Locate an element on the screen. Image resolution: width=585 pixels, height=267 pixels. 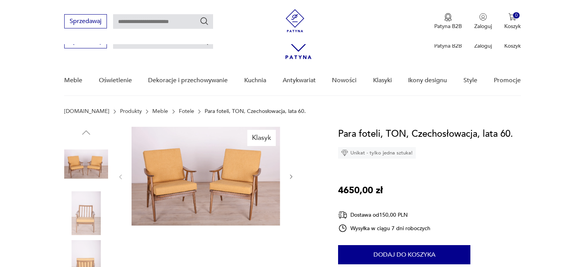
a: Dekoracje i przechowywanie is located at coordinates (188, 80).